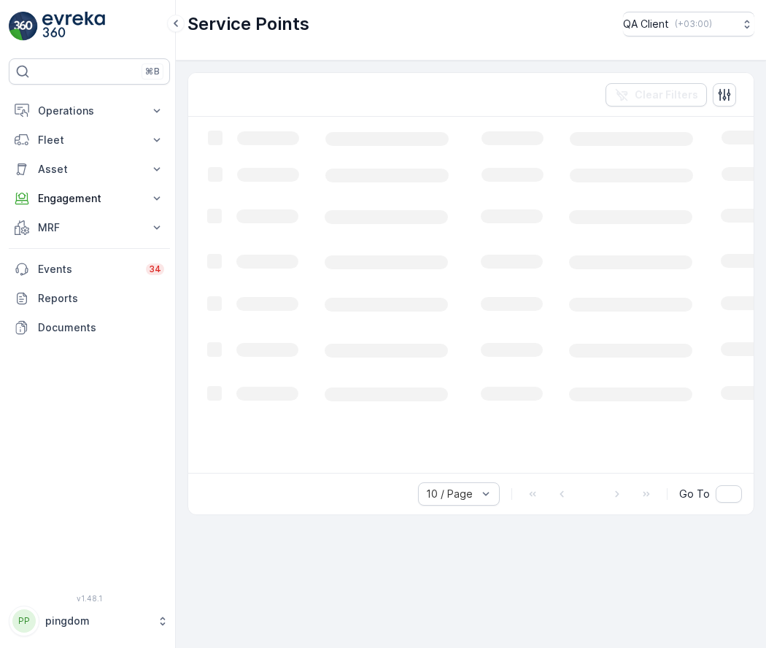 The height and width of the screenshot is (648, 766). Describe the element at coordinates (89, 598) in the screenshot. I see `span: v 1.48.1` at that location.